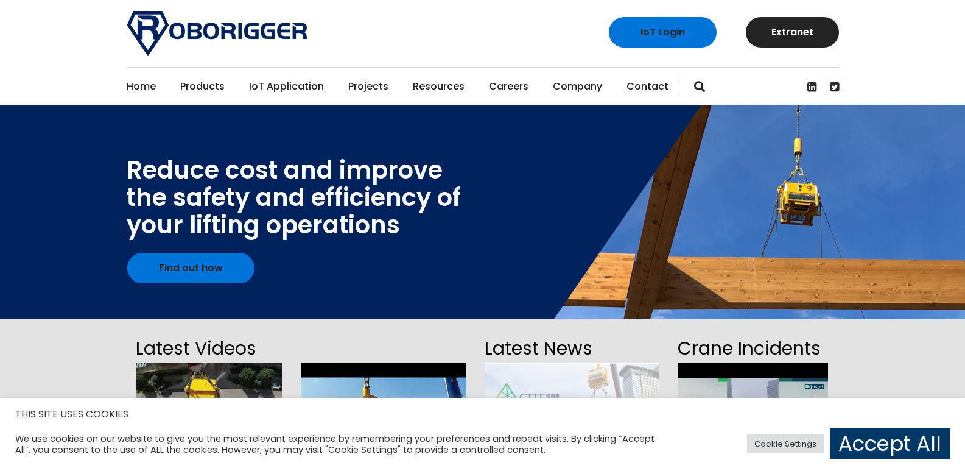 Image resolution: width=965 pixels, height=471 pixels. What do you see at coordinates (369, 86) in the screenshot?
I see `a: Projects` at bounding box center [369, 86].